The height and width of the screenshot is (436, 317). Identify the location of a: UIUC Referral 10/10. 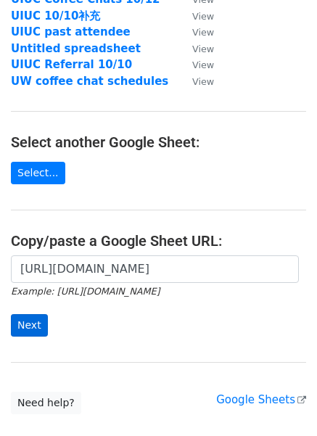
(71, 65).